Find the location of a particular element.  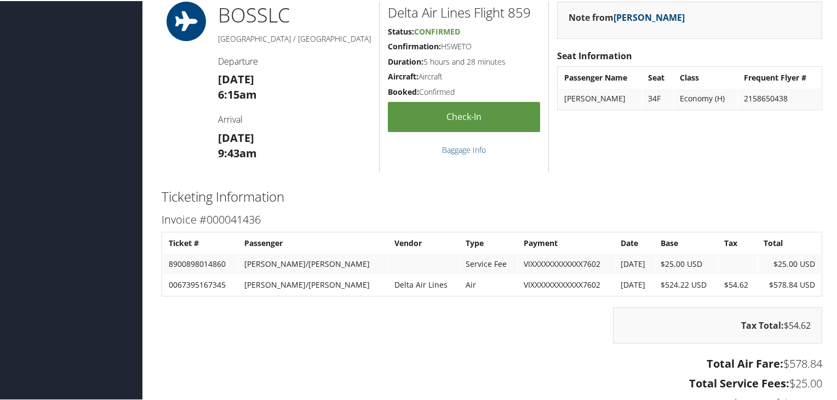

th: Type is located at coordinates (489, 242).